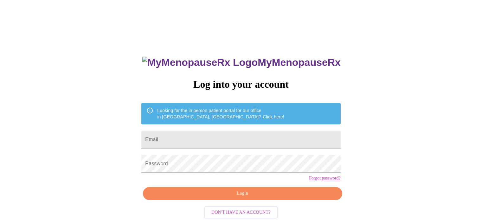  What do you see at coordinates (200, 62) in the screenshot?
I see `img: MyMenopauseRx Logo` at bounding box center [200, 62].